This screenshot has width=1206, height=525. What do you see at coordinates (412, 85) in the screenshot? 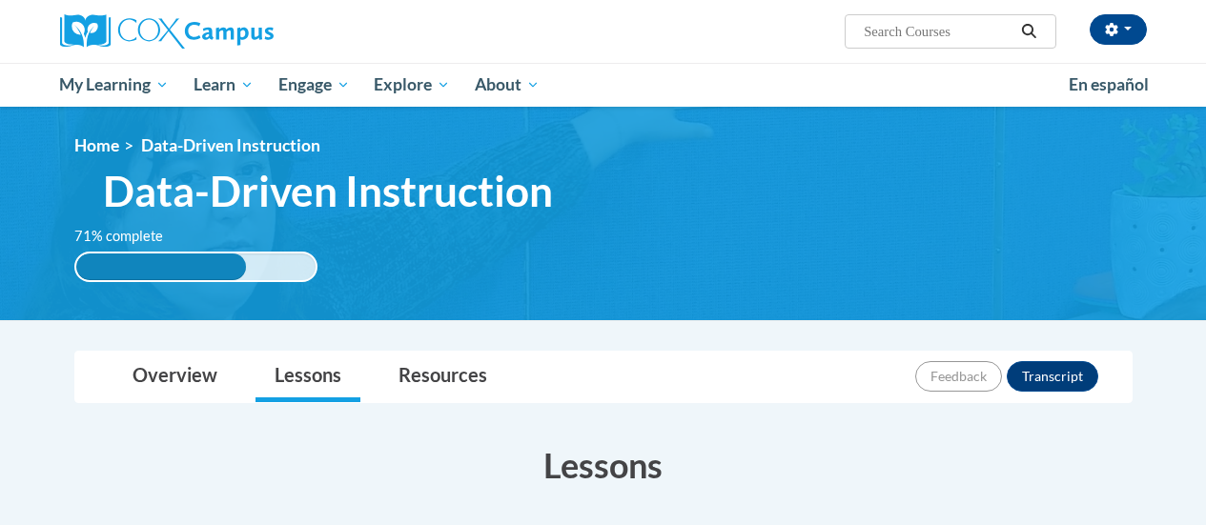
I see `span: Explore` at bounding box center [412, 85].